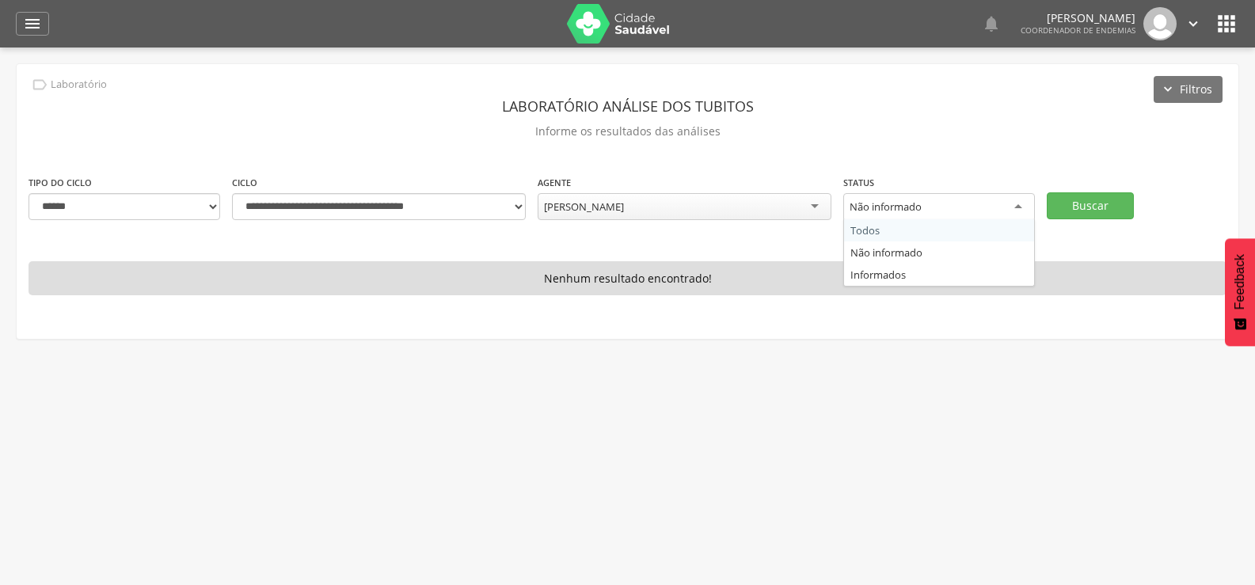 The height and width of the screenshot is (585, 1255). I want to click on label: Agente, so click(554, 183).